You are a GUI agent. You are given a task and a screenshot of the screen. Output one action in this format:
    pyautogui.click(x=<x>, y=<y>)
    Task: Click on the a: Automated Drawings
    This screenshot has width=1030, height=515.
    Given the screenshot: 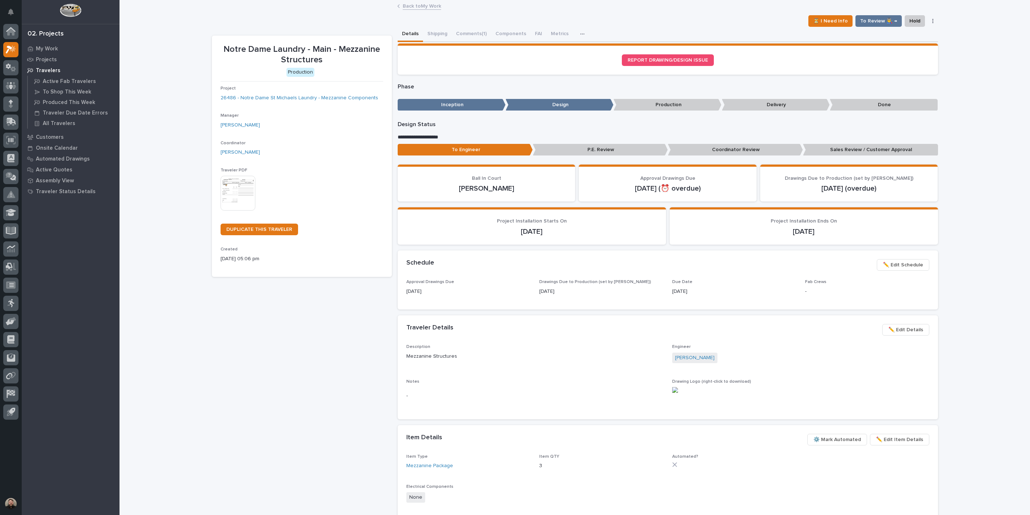 What is the action you would take?
    pyautogui.click(x=71, y=159)
    